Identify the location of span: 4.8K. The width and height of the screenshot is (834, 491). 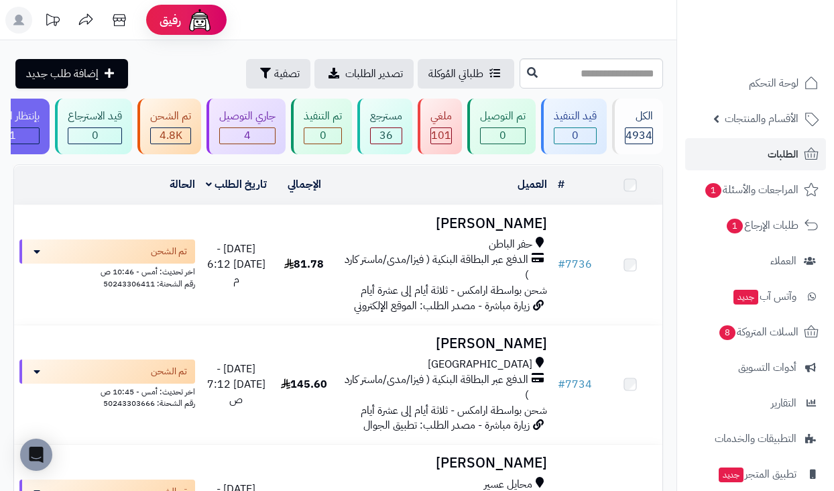
(171, 135).